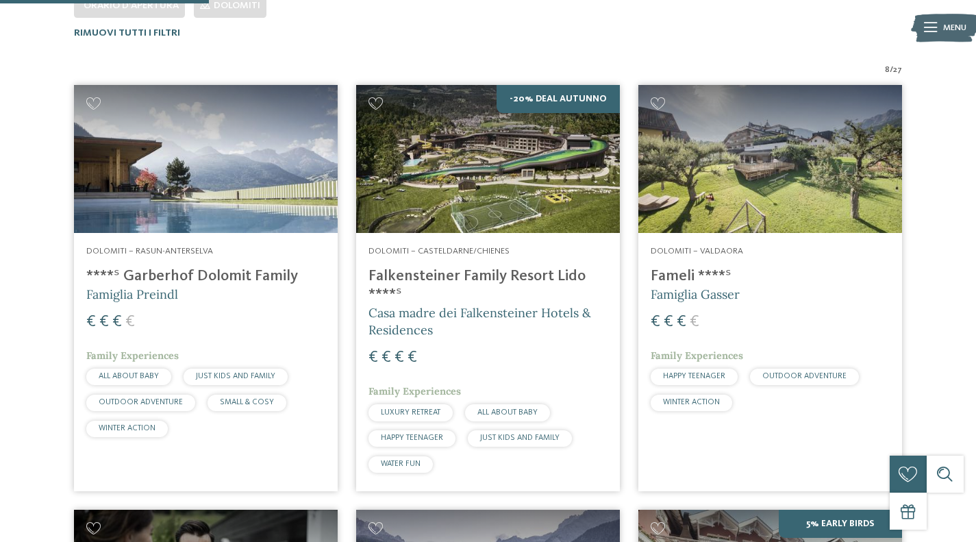 This screenshot has width=976, height=542. Describe the element at coordinates (237, 5) in the screenshot. I see `span: Dolomiti` at that location.